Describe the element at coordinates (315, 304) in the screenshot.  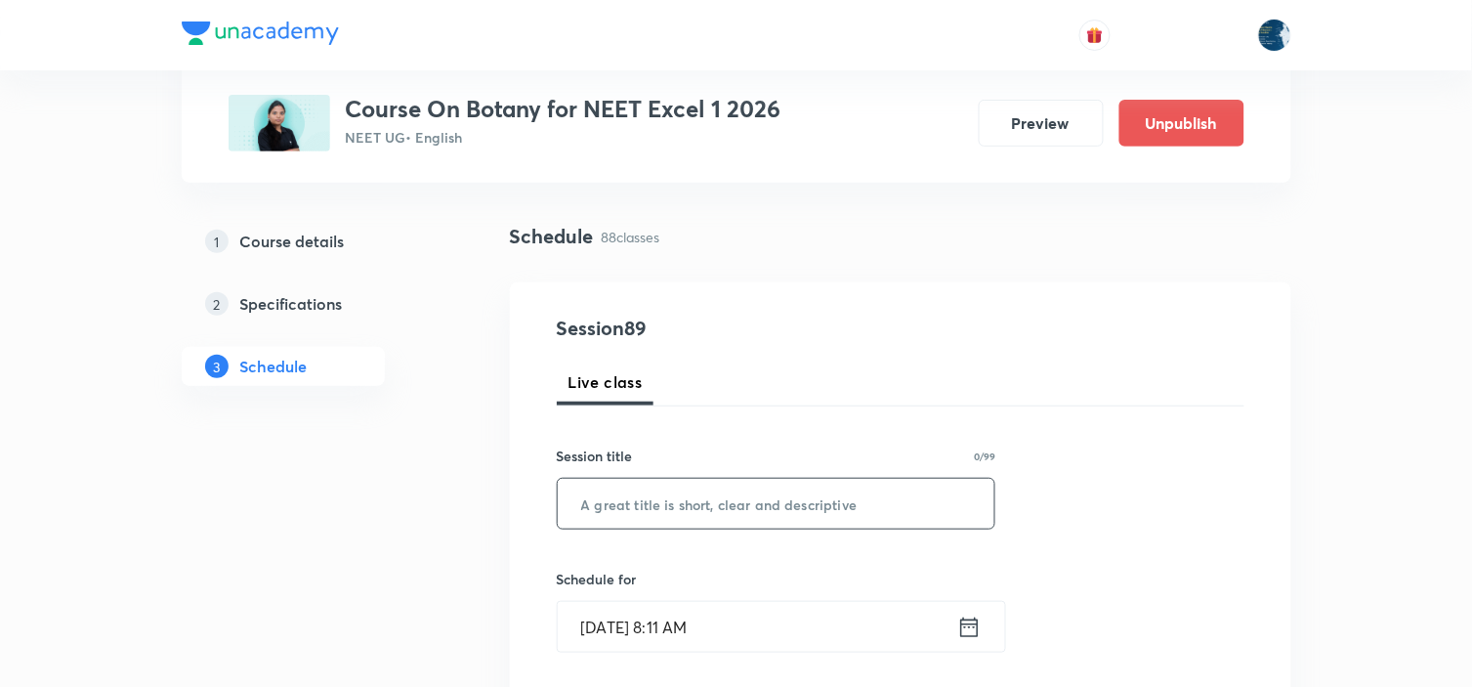
I see `a: 2Specifications` at that location.